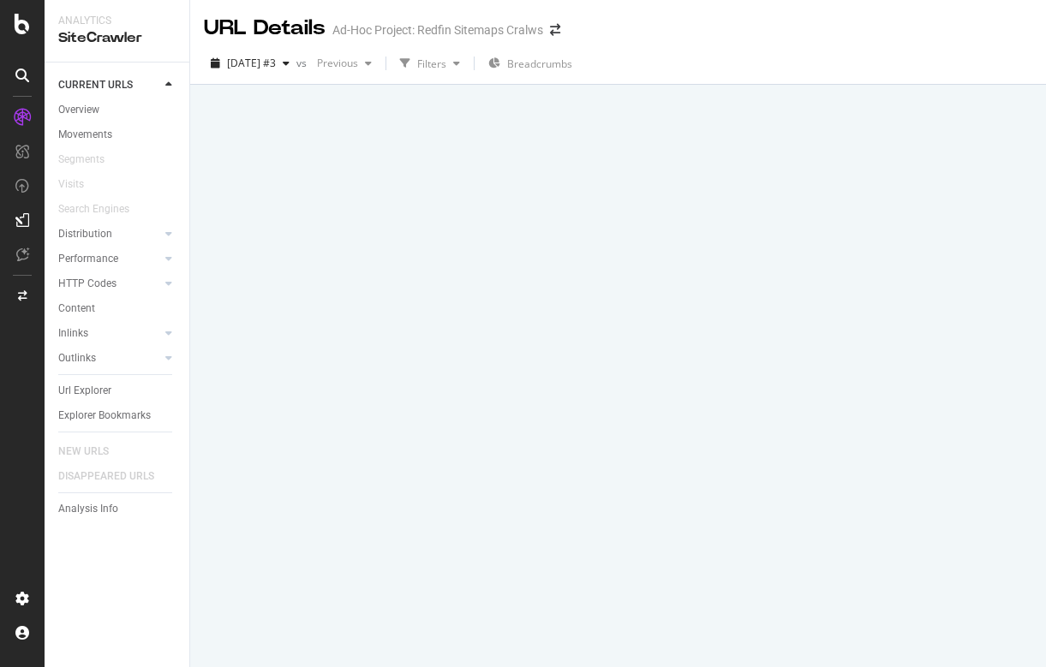 The image size is (1046, 667). I want to click on span: Breadcrumbs, so click(540, 63).